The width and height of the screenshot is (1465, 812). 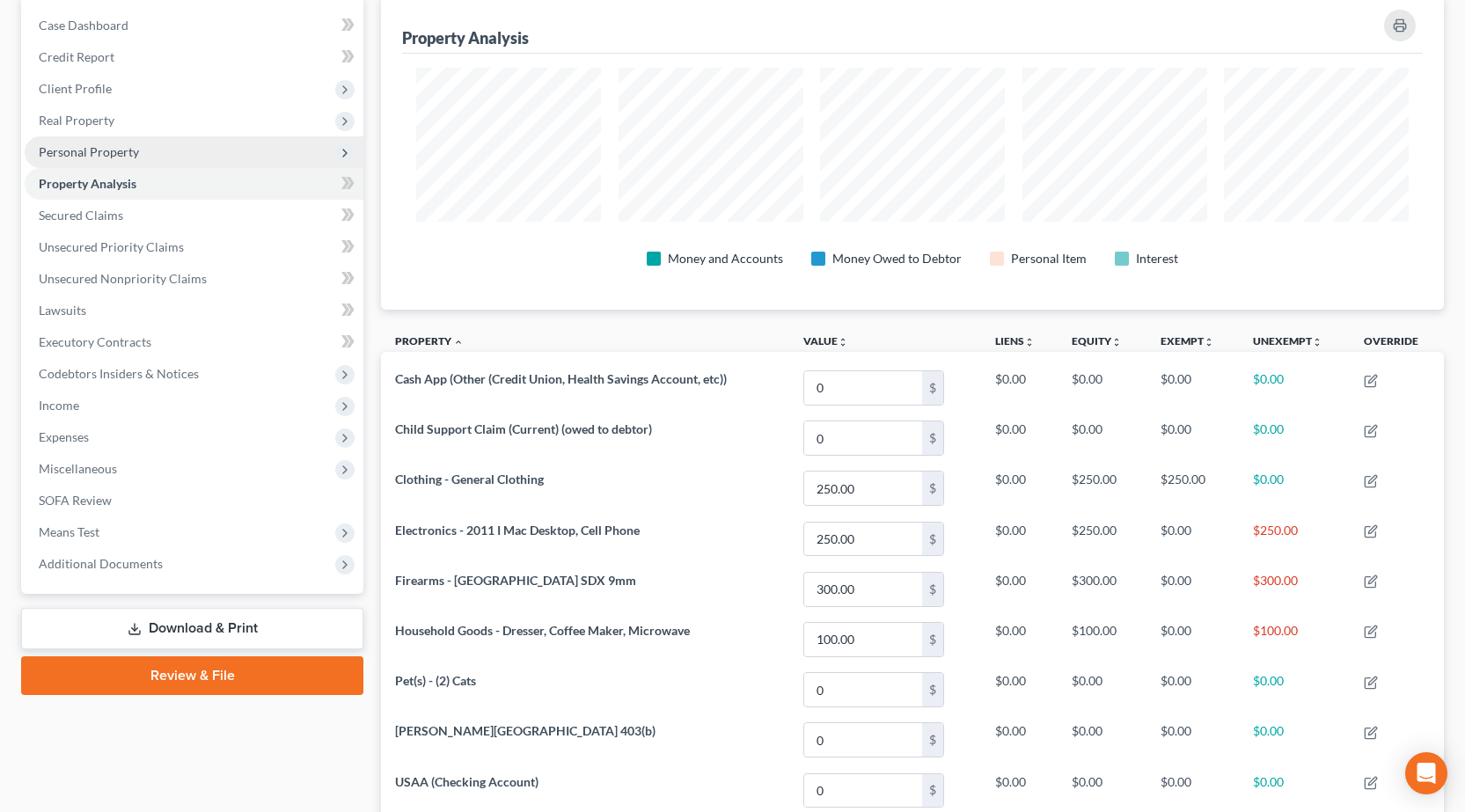 What do you see at coordinates (466, 781) in the screenshot?
I see `span: USAA (Checking Account)` at bounding box center [466, 781].